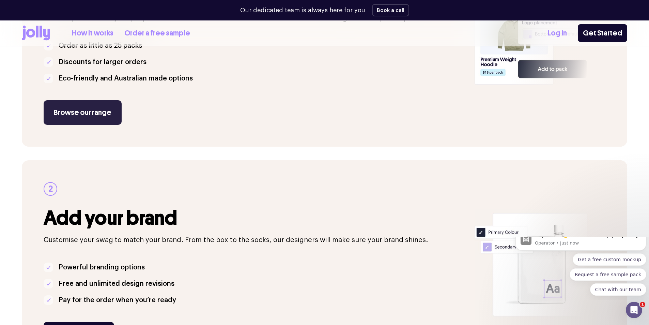 The height and width of the screenshot is (325, 649). Describe the element at coordinates (103, 62) in the screenshot. I see `p: Discounts for larger orders` at that location.